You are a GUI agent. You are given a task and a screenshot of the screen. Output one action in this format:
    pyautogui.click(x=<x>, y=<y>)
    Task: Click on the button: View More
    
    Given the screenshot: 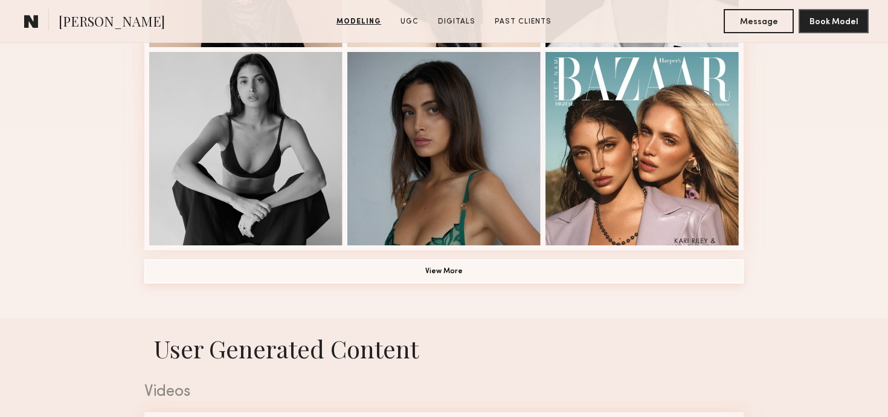 What is the action you would take?
    pyautogui.click(x=444, y=271)
    